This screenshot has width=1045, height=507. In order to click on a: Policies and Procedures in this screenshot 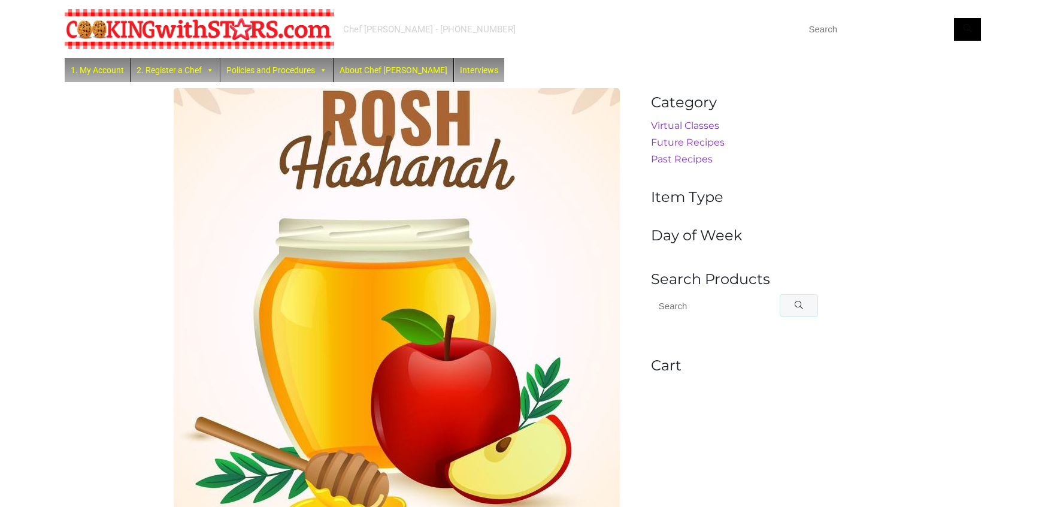, I will do `click(277, 70)`.